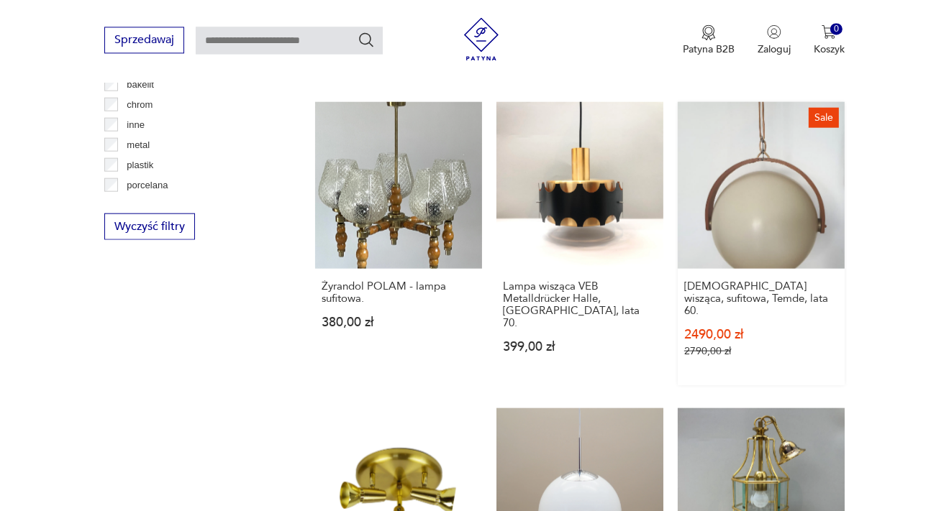 The image size is (949, 511). I want to click on a: Lampa wisząca VEB Metalldrücker Halle, Niemcy, lata 70.Lampa wisząca VEB Metalldrücker Halle, [GE..., so click(580, 243).